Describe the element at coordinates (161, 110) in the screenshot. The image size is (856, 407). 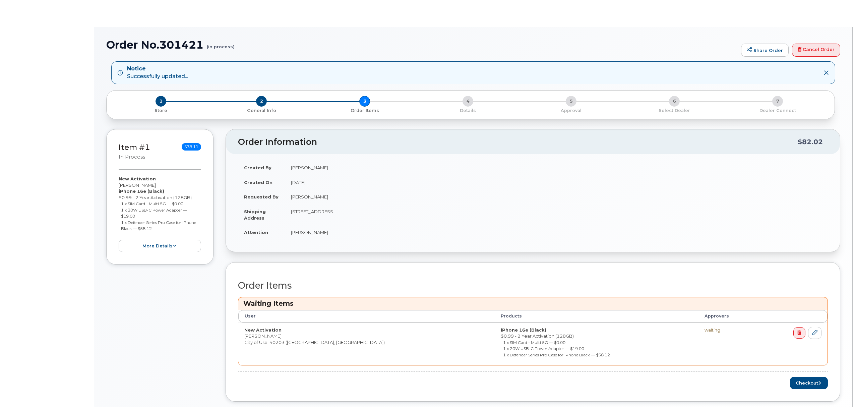
I see `a: 1 Store` at that location.